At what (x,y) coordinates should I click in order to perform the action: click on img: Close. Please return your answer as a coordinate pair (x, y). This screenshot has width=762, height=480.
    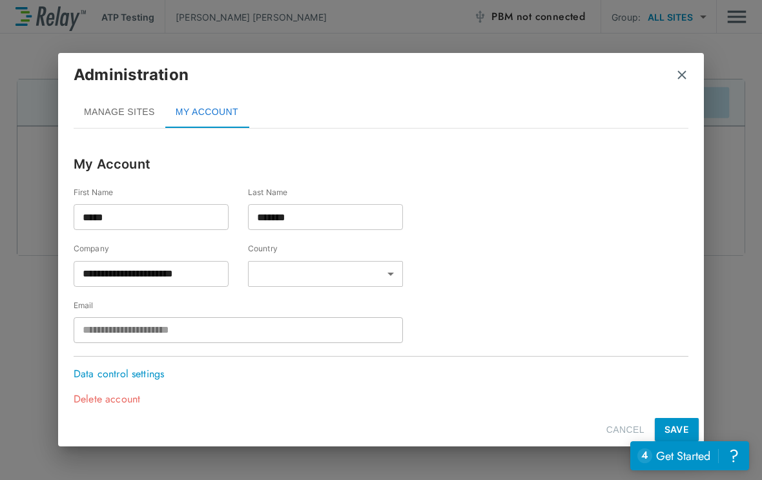
    Looking at the image, I should click on (682, 75).